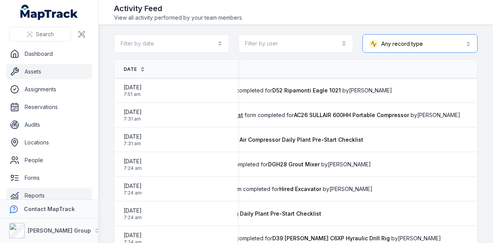 The image size is (493, 243). Describe the element at coordinates (307, 90) in the screenshot. I see `span: D52 Ripamonti Eagle 1021` at that location.